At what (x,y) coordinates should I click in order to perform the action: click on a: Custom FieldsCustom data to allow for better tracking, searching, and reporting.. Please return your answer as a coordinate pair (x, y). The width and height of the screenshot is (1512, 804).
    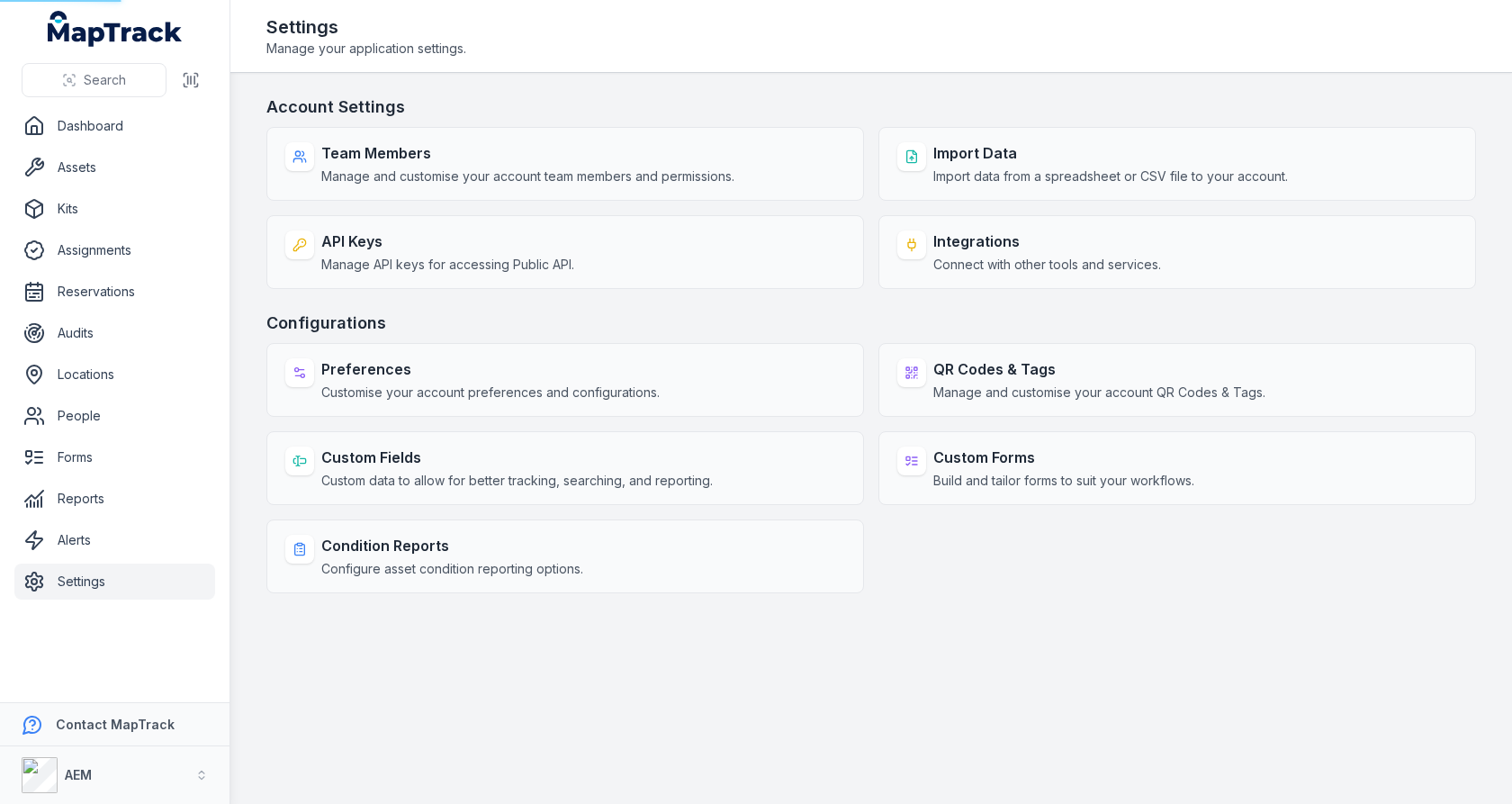
    Looking at the image, I should click on (565, 468).